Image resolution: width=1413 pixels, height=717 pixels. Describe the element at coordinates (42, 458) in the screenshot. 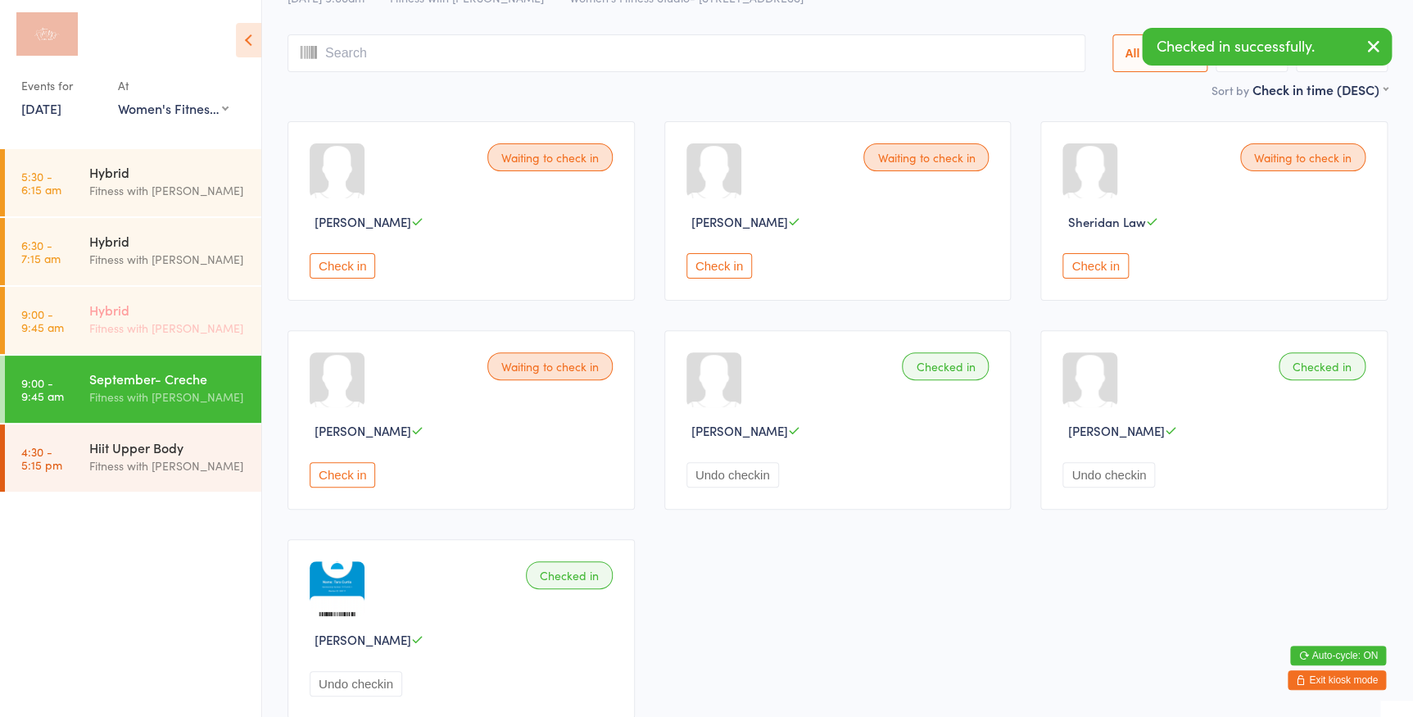

I see `time: 4:30 - 5:15 pm` at that location.